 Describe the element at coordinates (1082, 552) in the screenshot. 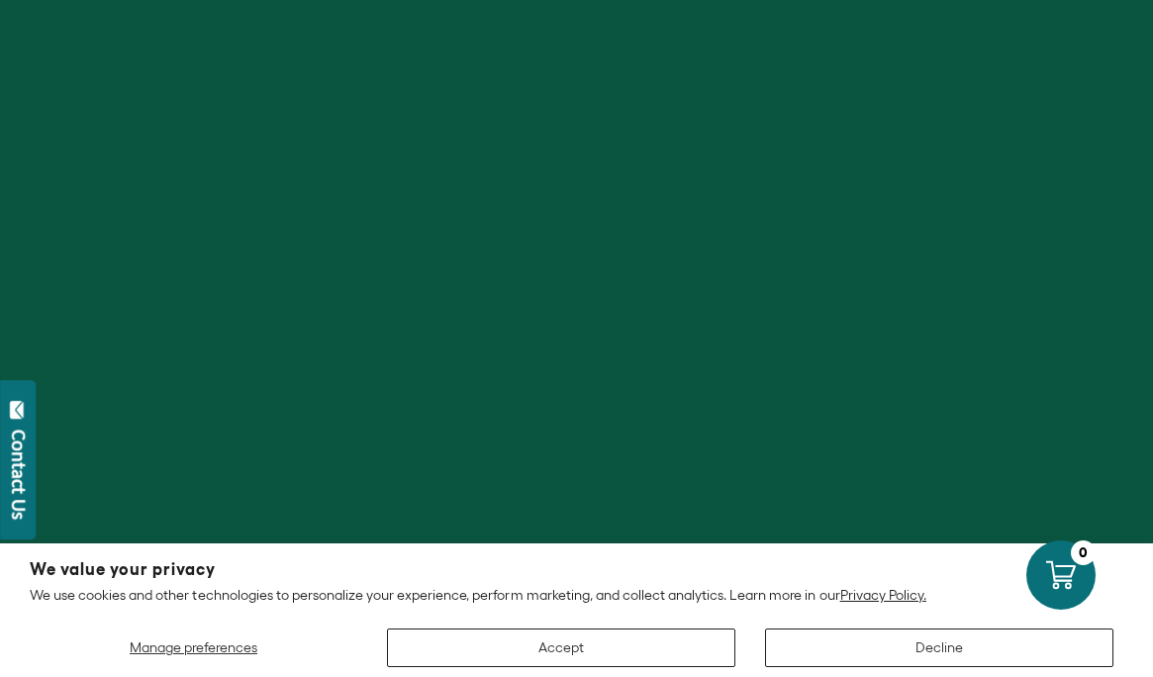

I see `div: 0` at that location.